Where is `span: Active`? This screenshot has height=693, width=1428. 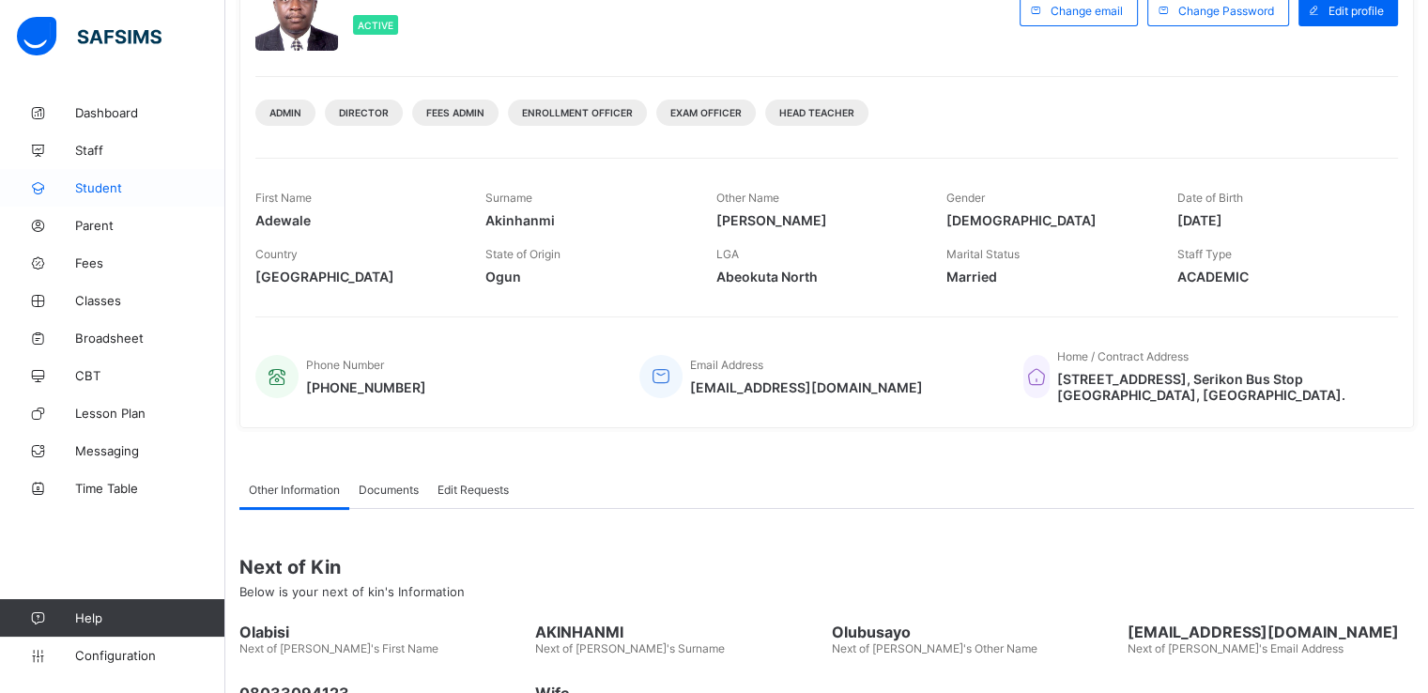 span: Active is located at coordinates (376, 25).